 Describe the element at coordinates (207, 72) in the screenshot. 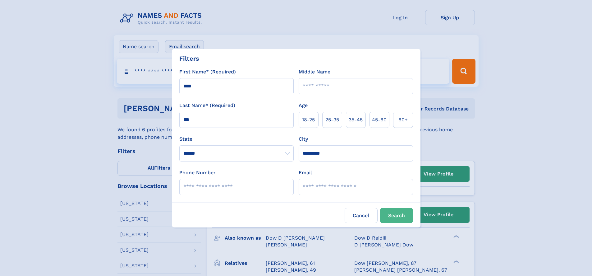

I see `label: First Name* (Required)` at that location.